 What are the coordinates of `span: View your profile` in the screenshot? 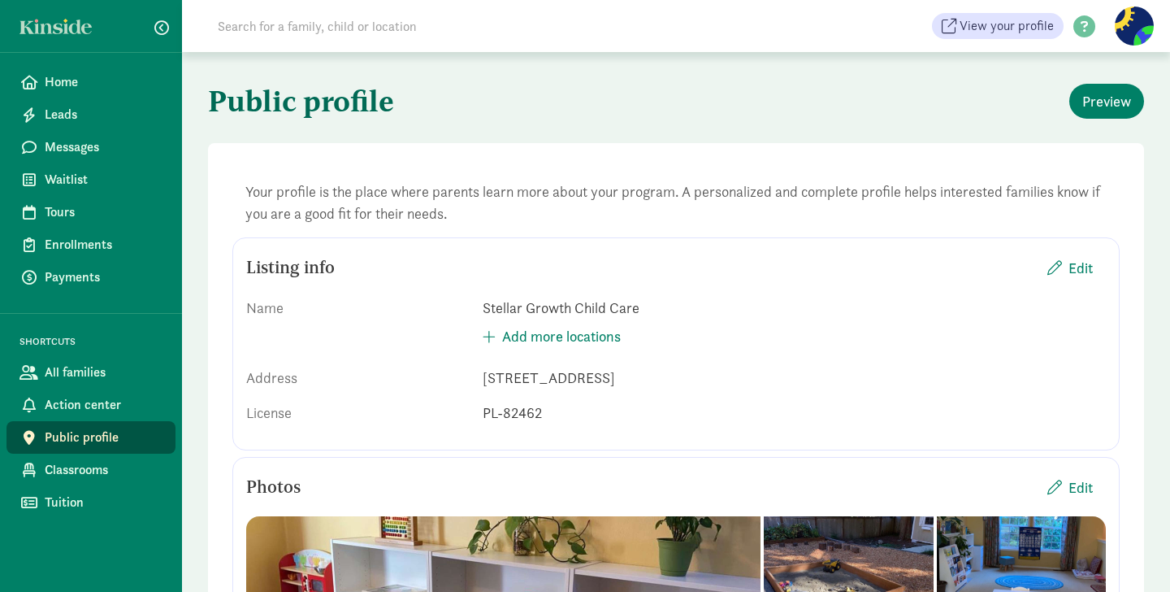 It's located at (1007, 26).